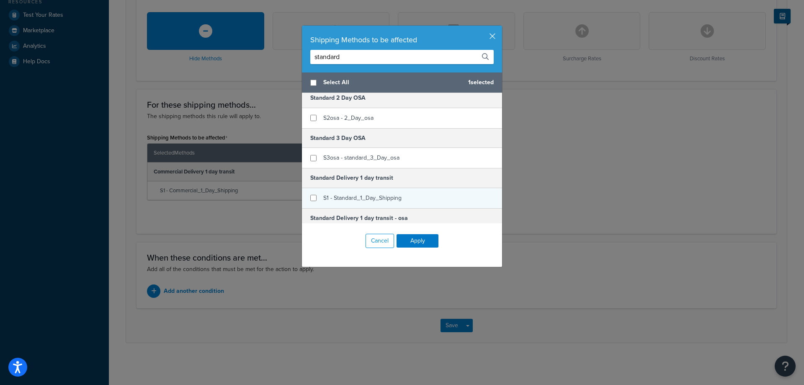 The image size is (804, 385). Describe the element at coordinates (402, 40) in the screenshot. I see `div: Shipping Methods to be affected` at that location.